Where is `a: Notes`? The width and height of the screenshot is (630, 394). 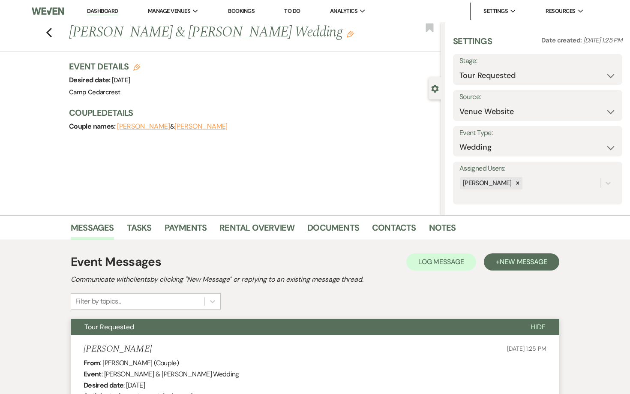 a: Notes is located at coordinates (442, 230).